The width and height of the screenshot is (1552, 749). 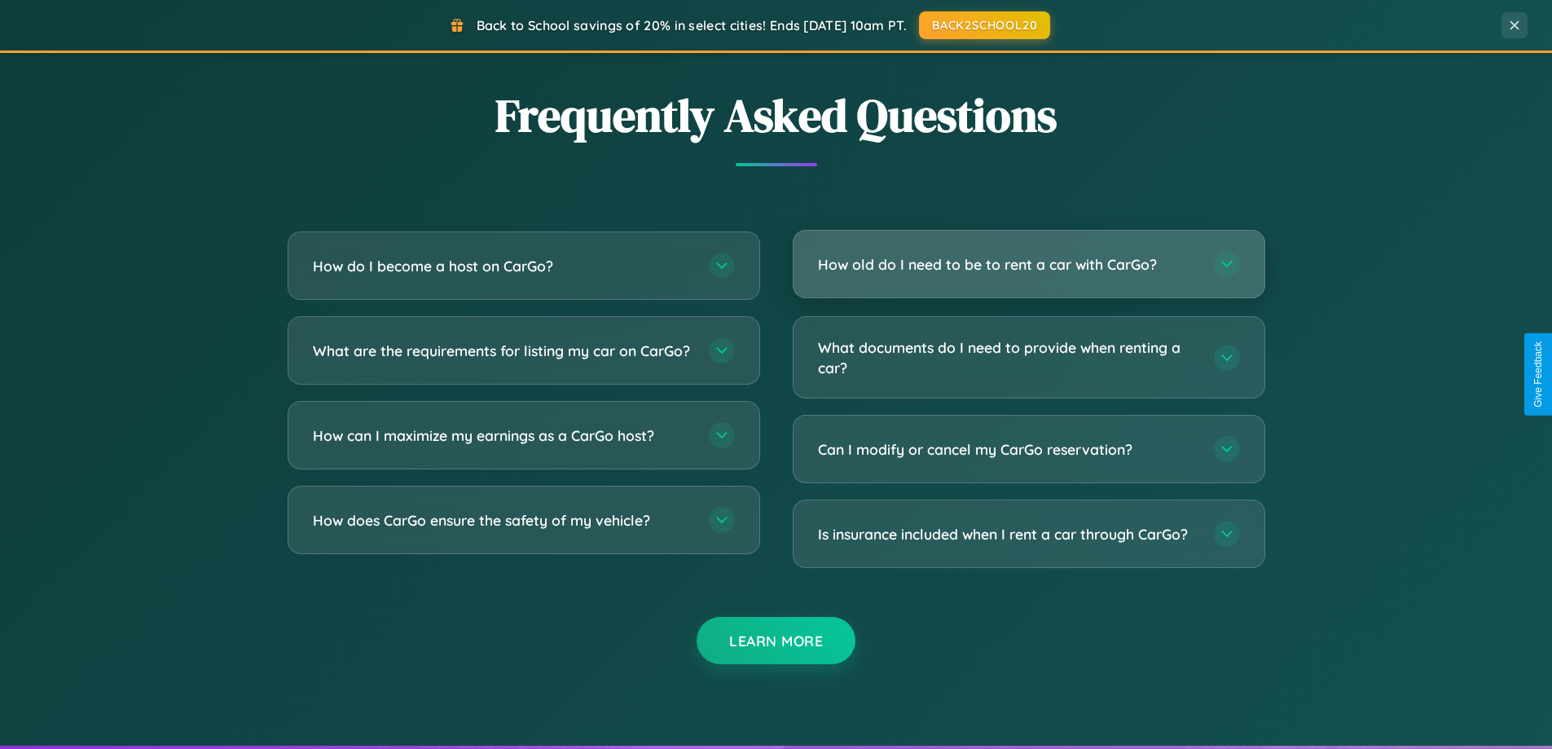 I want to click on h3: How does CarGo ensure the safety of my vehicle?, so click(x=503, y=520).